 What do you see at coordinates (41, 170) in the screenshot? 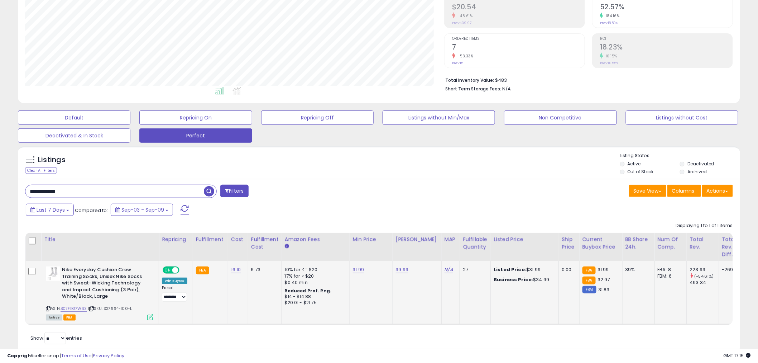
I see `div: Clear All Filters` at bounding box center [41, 170].